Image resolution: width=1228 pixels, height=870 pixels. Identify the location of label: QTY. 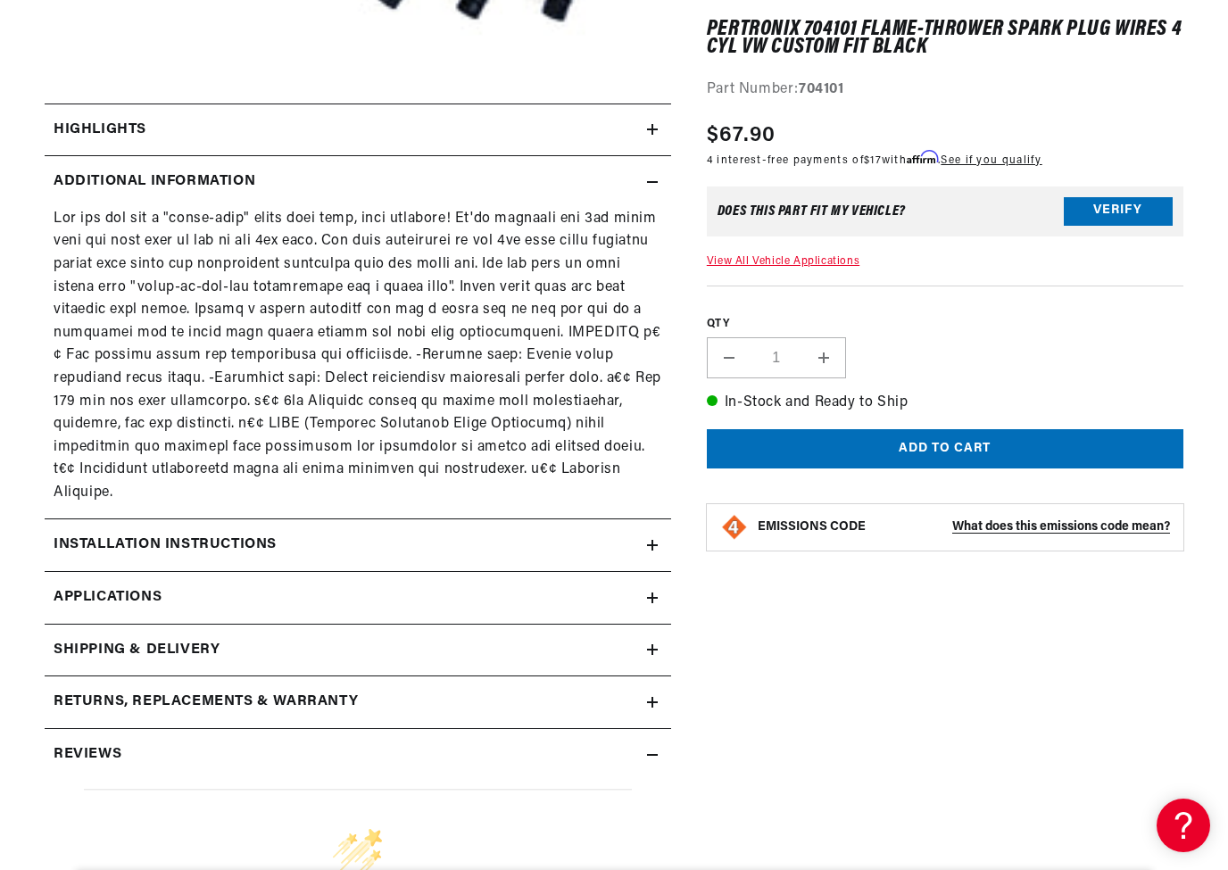
(945, 325).